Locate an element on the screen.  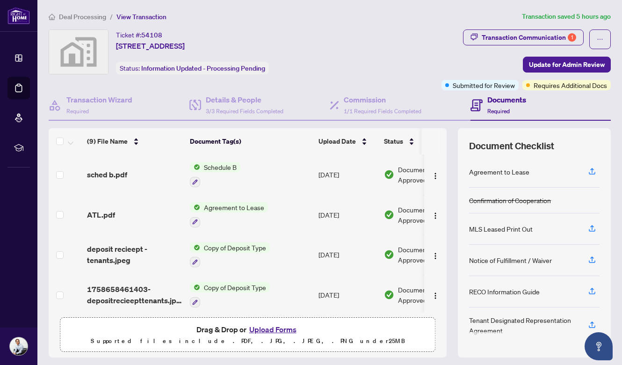
h4: Documents is located at coordinates (506, 100).